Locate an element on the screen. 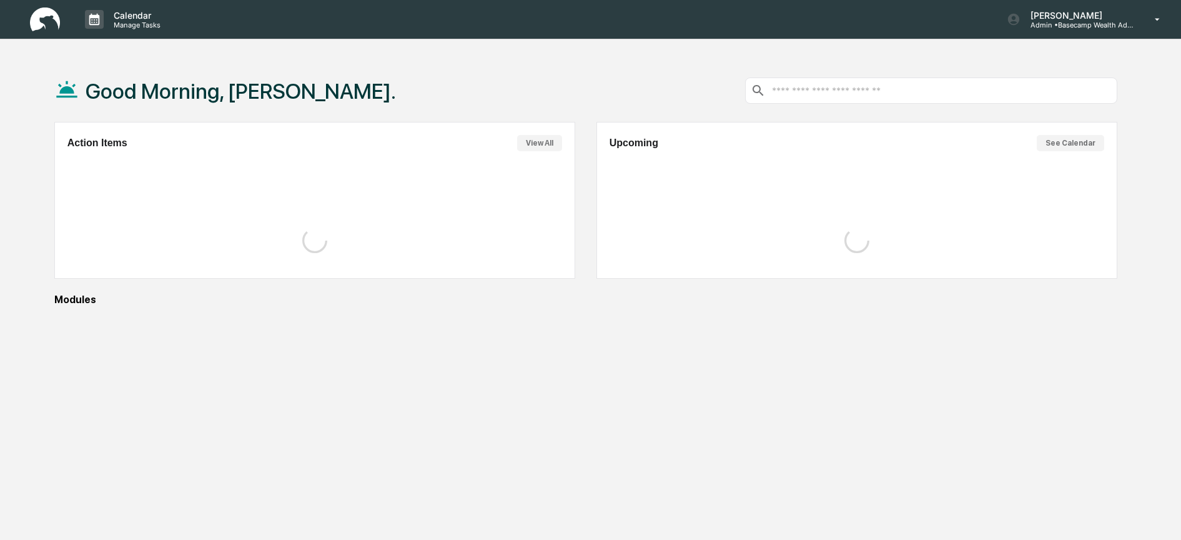 The width and height of the screenshot is (1181, 540). h2: Upcoming is located at coordinates (634, 143).